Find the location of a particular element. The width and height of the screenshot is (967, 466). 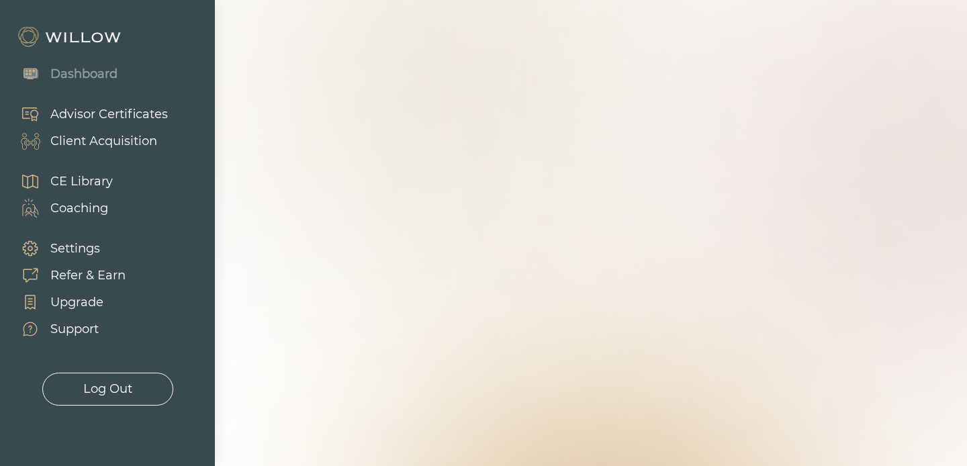

div: Support is located at coordinates (75, 329).